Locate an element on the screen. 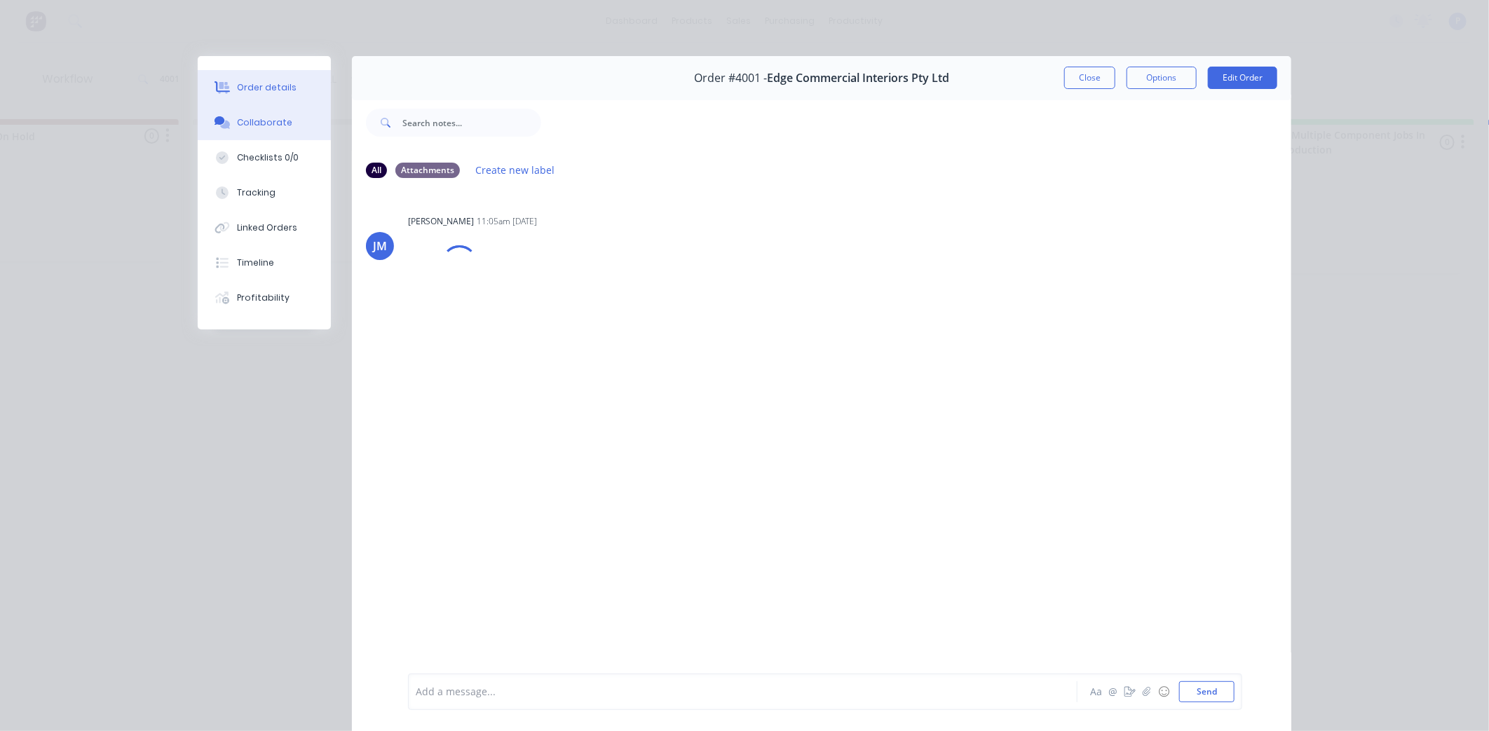 This screenshot has height=731, width=1489. div: Tracking is located at coordinates (256, 193).